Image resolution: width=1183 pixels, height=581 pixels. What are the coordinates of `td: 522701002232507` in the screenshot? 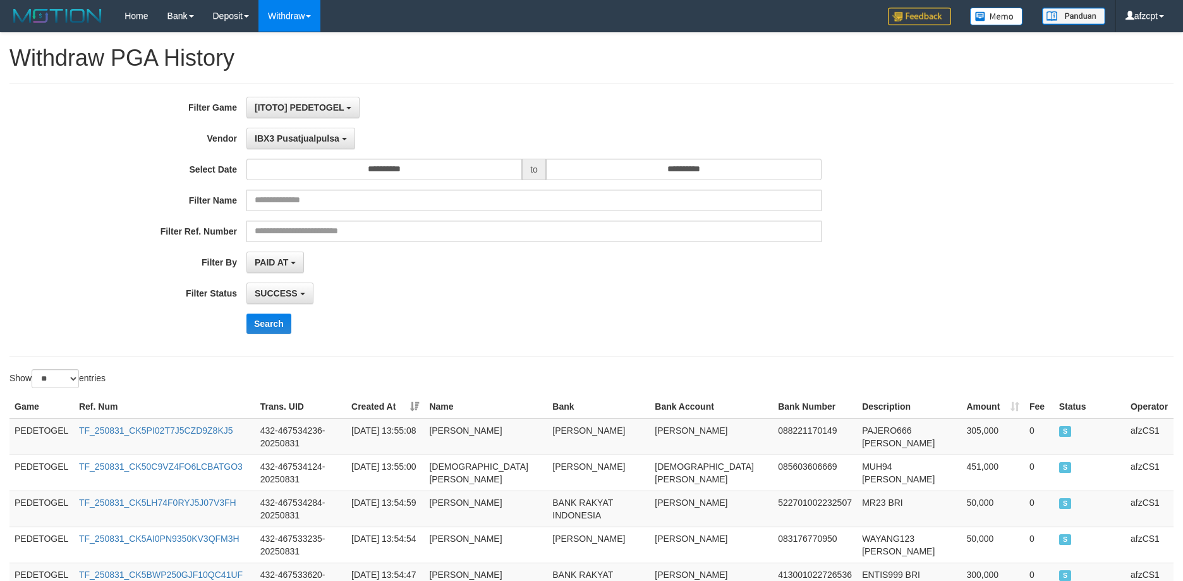 It's located at (815, 508).